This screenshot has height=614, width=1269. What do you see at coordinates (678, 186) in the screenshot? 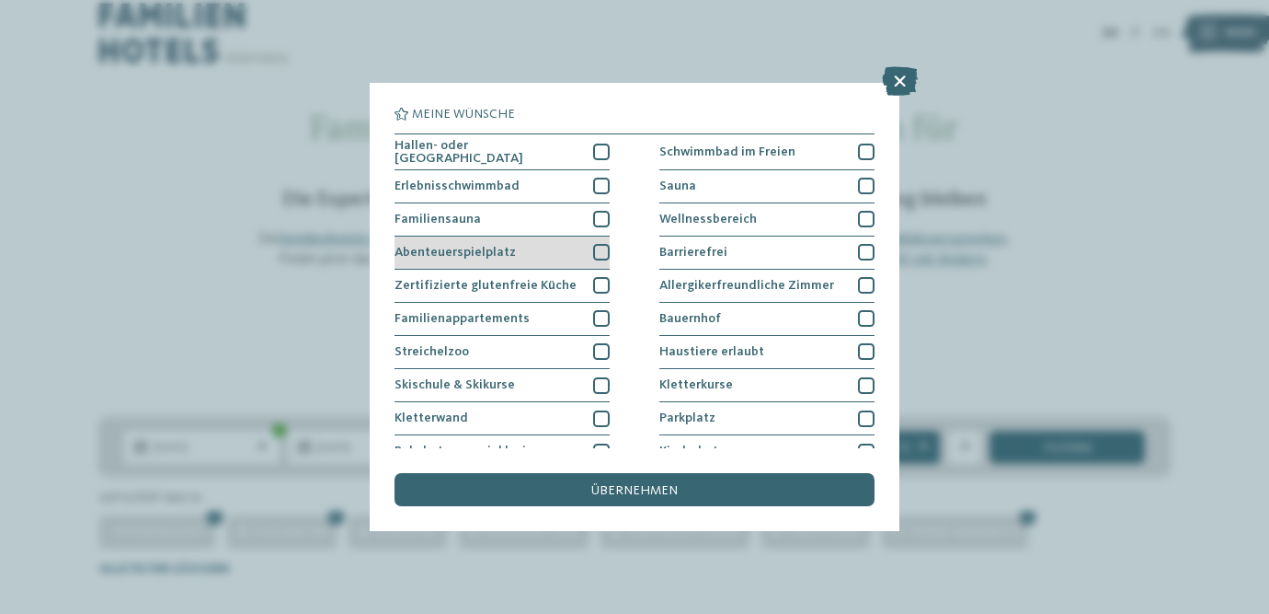
I see `span: Sauna` at bounding box center [678, 186].